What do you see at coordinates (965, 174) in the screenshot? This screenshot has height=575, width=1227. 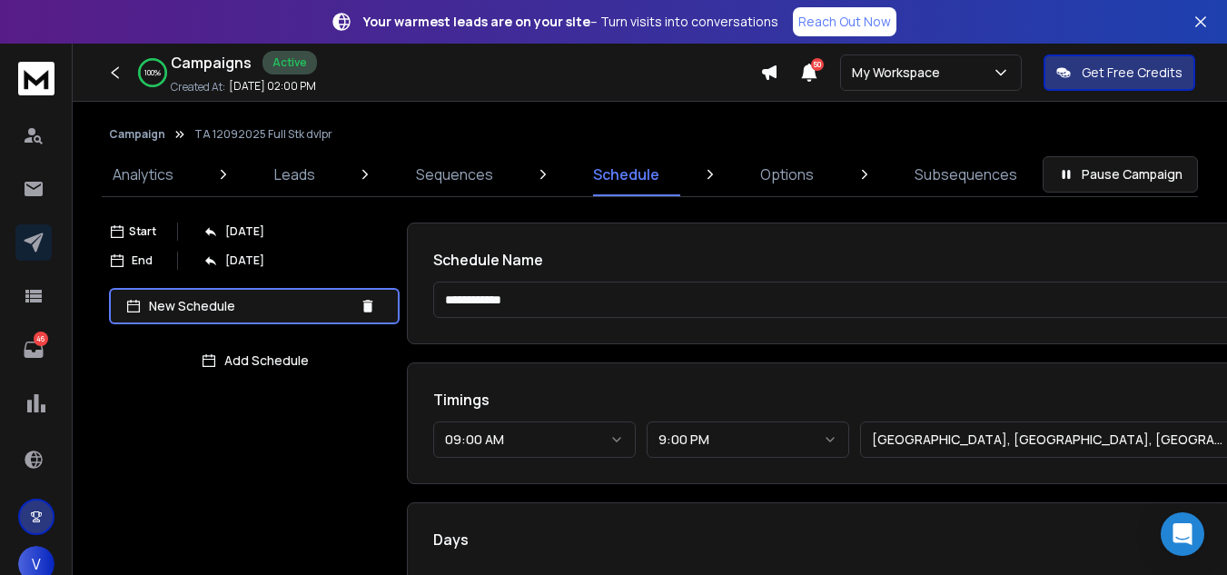 I see `p: Subsequences` at bounding box center [965, 174].